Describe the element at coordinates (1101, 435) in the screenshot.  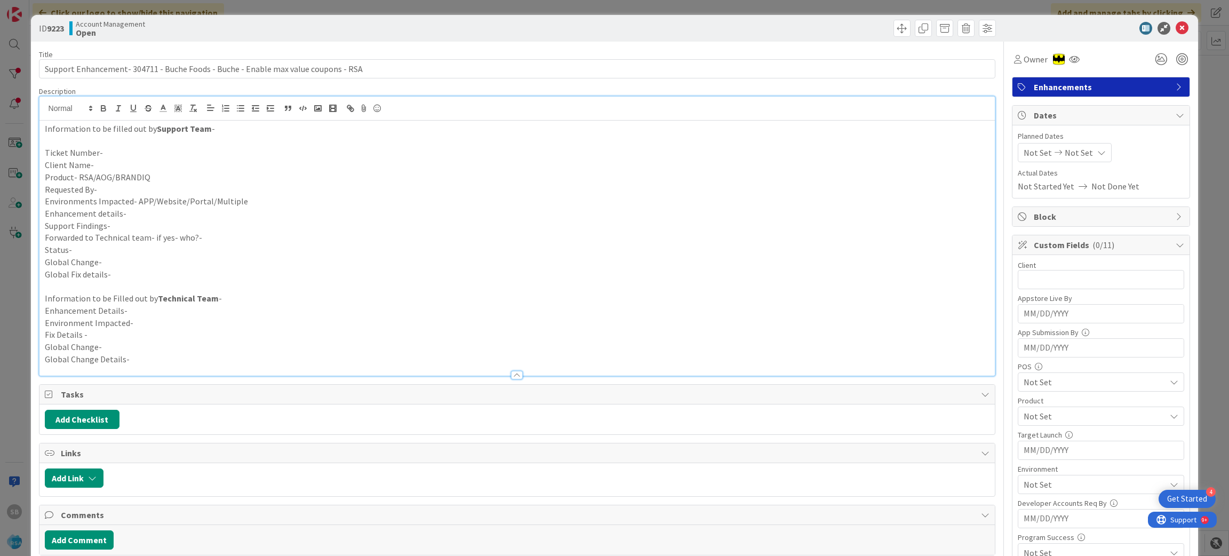
I see `div: Target Launch` at that location.